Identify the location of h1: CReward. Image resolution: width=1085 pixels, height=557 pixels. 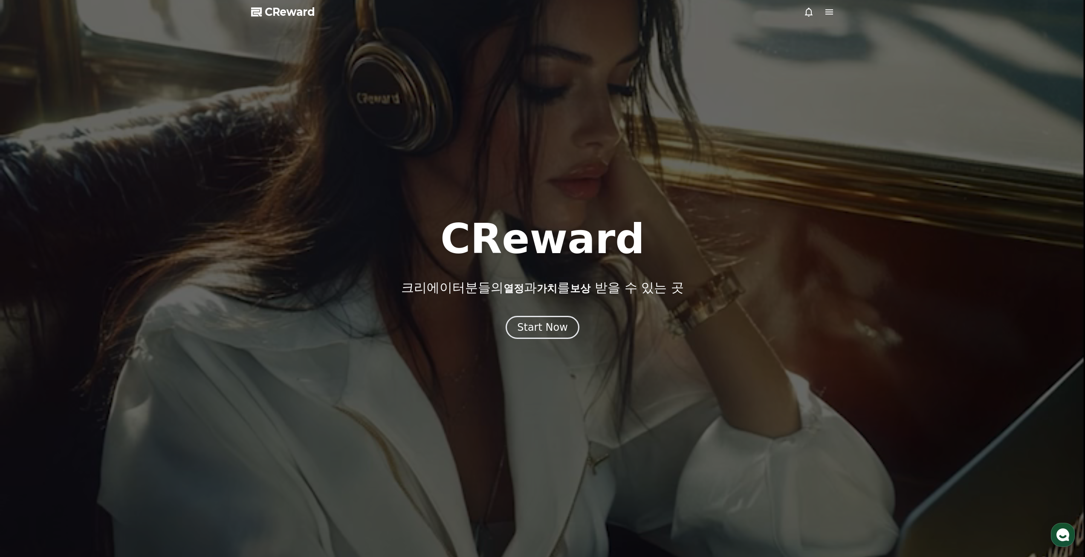
(543, 239).